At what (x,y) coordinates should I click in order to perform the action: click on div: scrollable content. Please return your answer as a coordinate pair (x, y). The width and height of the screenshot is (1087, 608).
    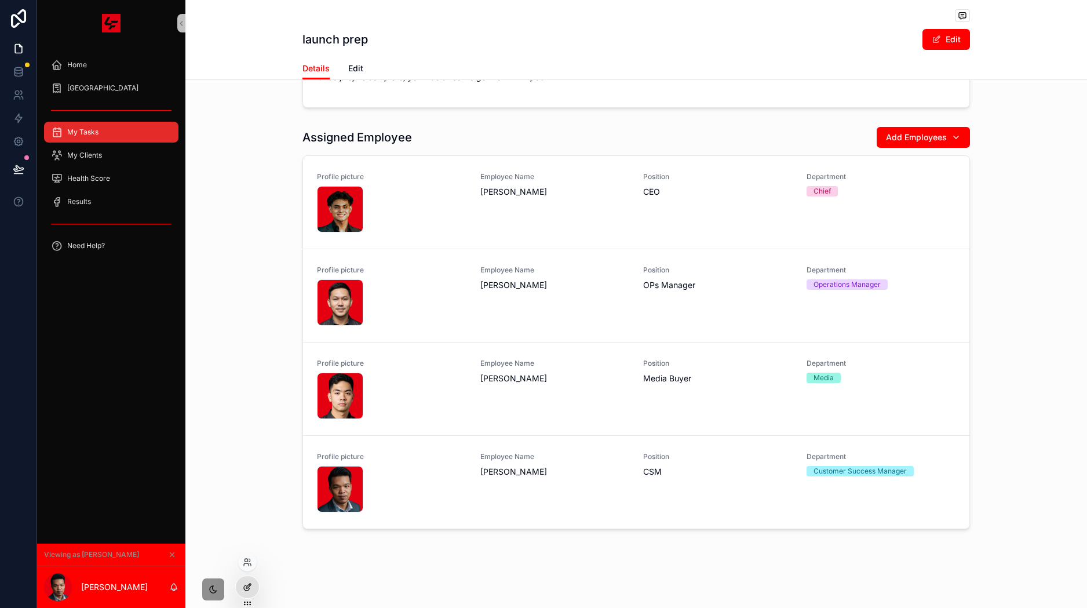
    Looking at the image, I should click on (111, 159).